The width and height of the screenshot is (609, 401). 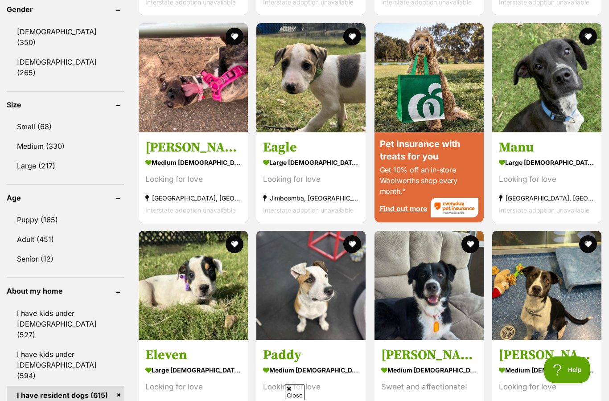 I want to click on a: Senior (12), so click(x=66, y=259).